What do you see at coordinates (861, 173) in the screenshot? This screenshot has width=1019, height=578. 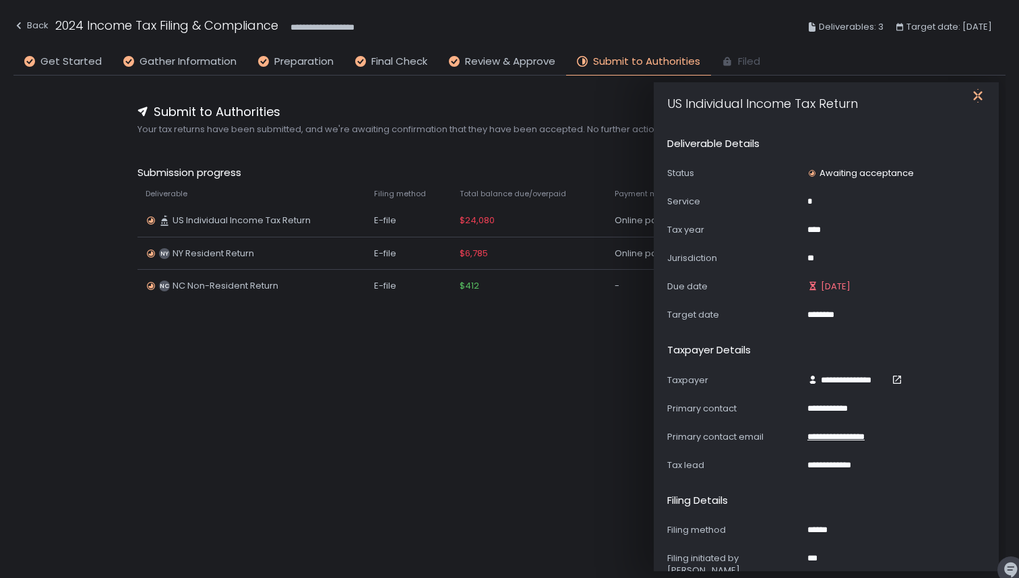 I see `div: Awaiting acceptance` at bounding box center [861, 173].